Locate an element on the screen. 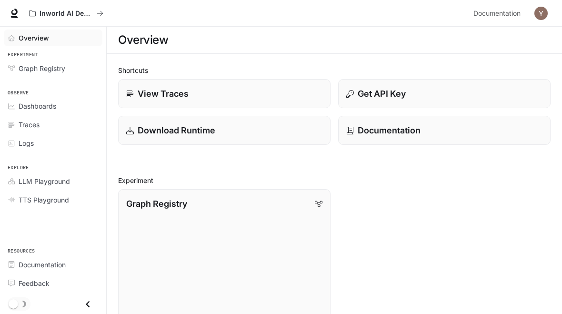 Image resolution: width=562 pixels, height=314 pixels. span: TTS Playground is located at coordinates (44, 200).